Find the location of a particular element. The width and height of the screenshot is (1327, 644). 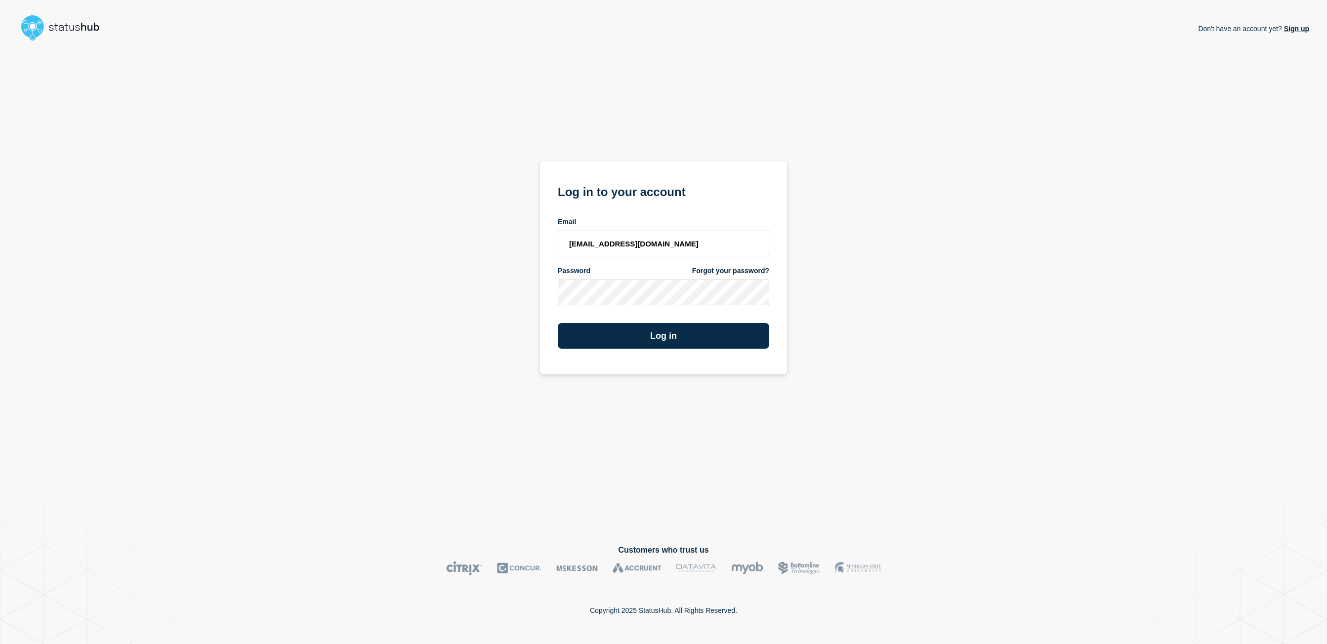

img: Concur logo is located at coordinates (519, 568).